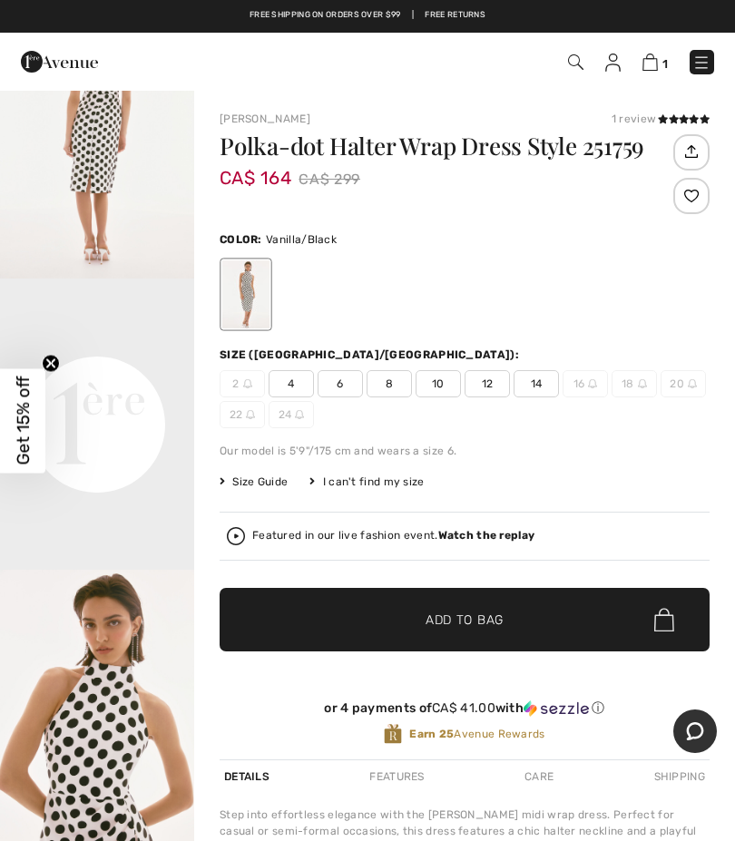 The width and height of the screenshot is (735, 841). Describe the element at coordinates (59, 62) in the screenshot. I see `img: 1ère Avenue` at that location.